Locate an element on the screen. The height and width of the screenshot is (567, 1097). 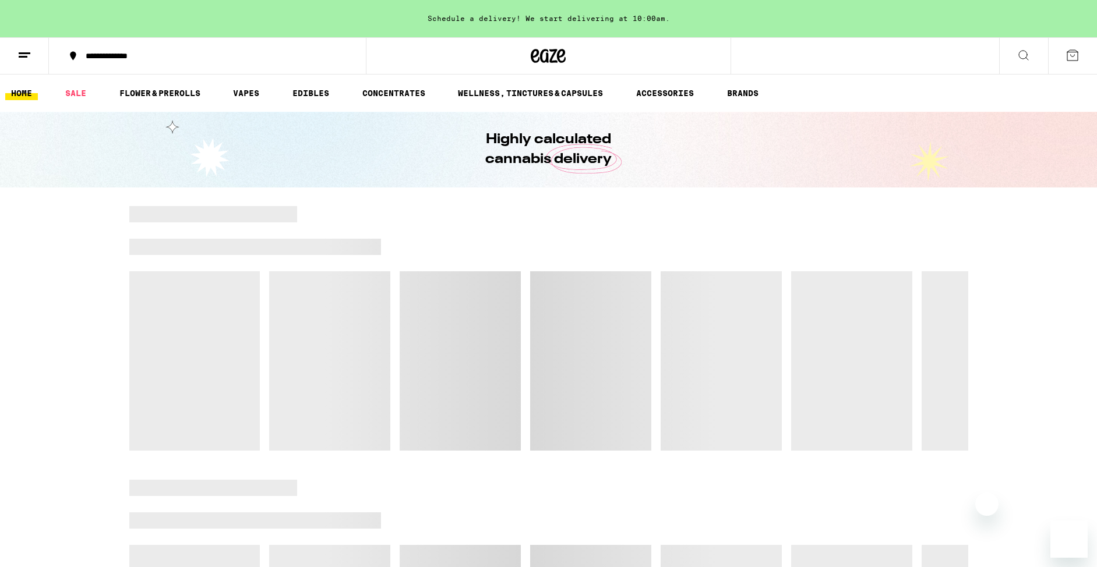
a: EDIBLES is located at coordinates (310, 93).